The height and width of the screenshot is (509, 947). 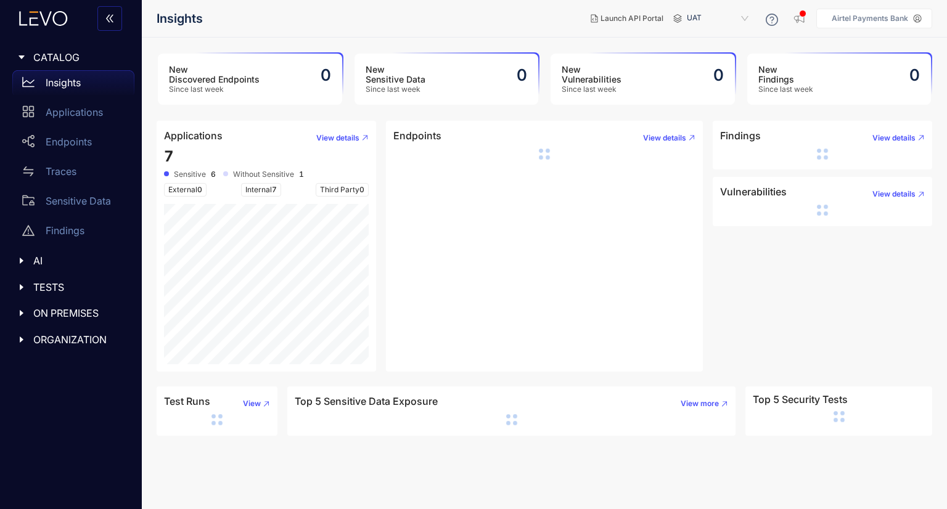 I want to click on div: ORGANIZATION, so click(x=71, y=340).